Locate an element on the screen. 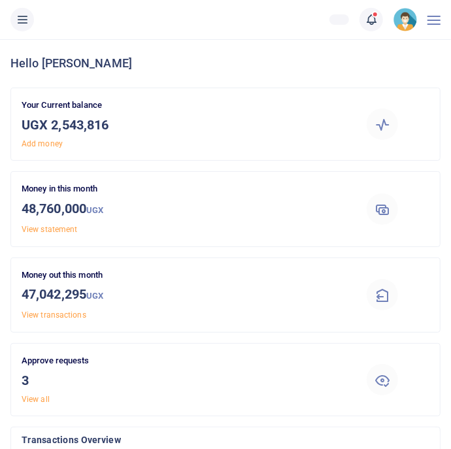  img: profile-user is located at coordinates (405, 20).